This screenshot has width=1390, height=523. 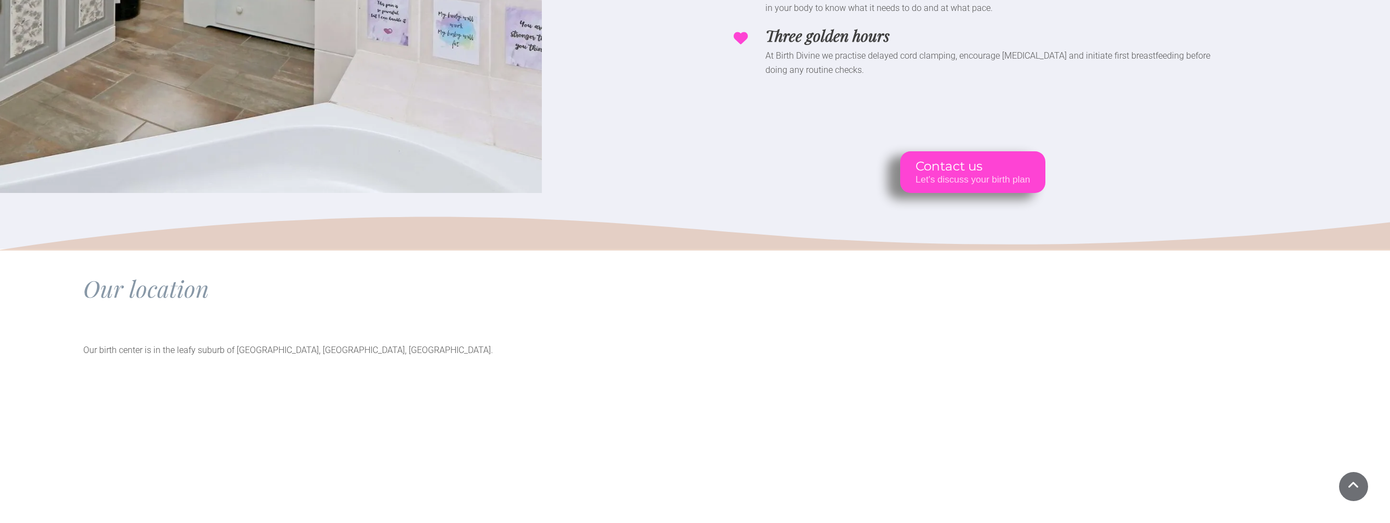 What do you see at coordinates (828, 36) in the screenshot?
I see `h3: Three golden hours` at bounding box center [828, 36].